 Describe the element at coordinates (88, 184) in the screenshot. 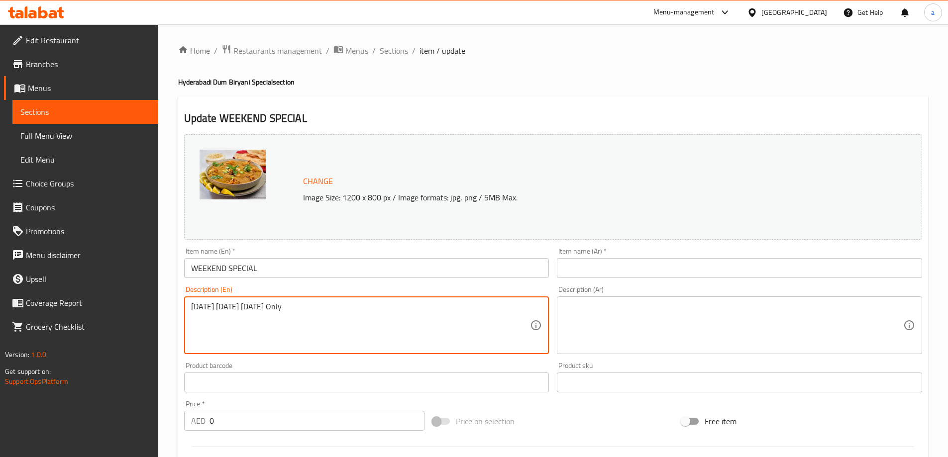

I see `span: Choice Groups` at that location.